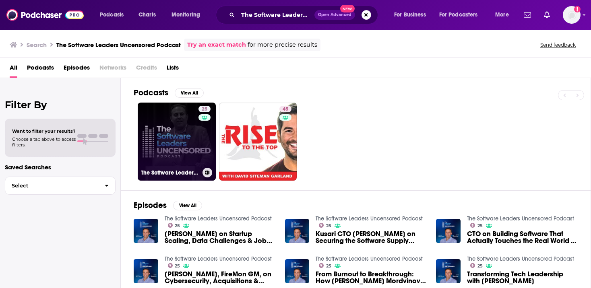 The image size is (591, 288). Describe the element at coordinates (151, 93) in the screenshot. I see `h2: Podcasts` at that location.